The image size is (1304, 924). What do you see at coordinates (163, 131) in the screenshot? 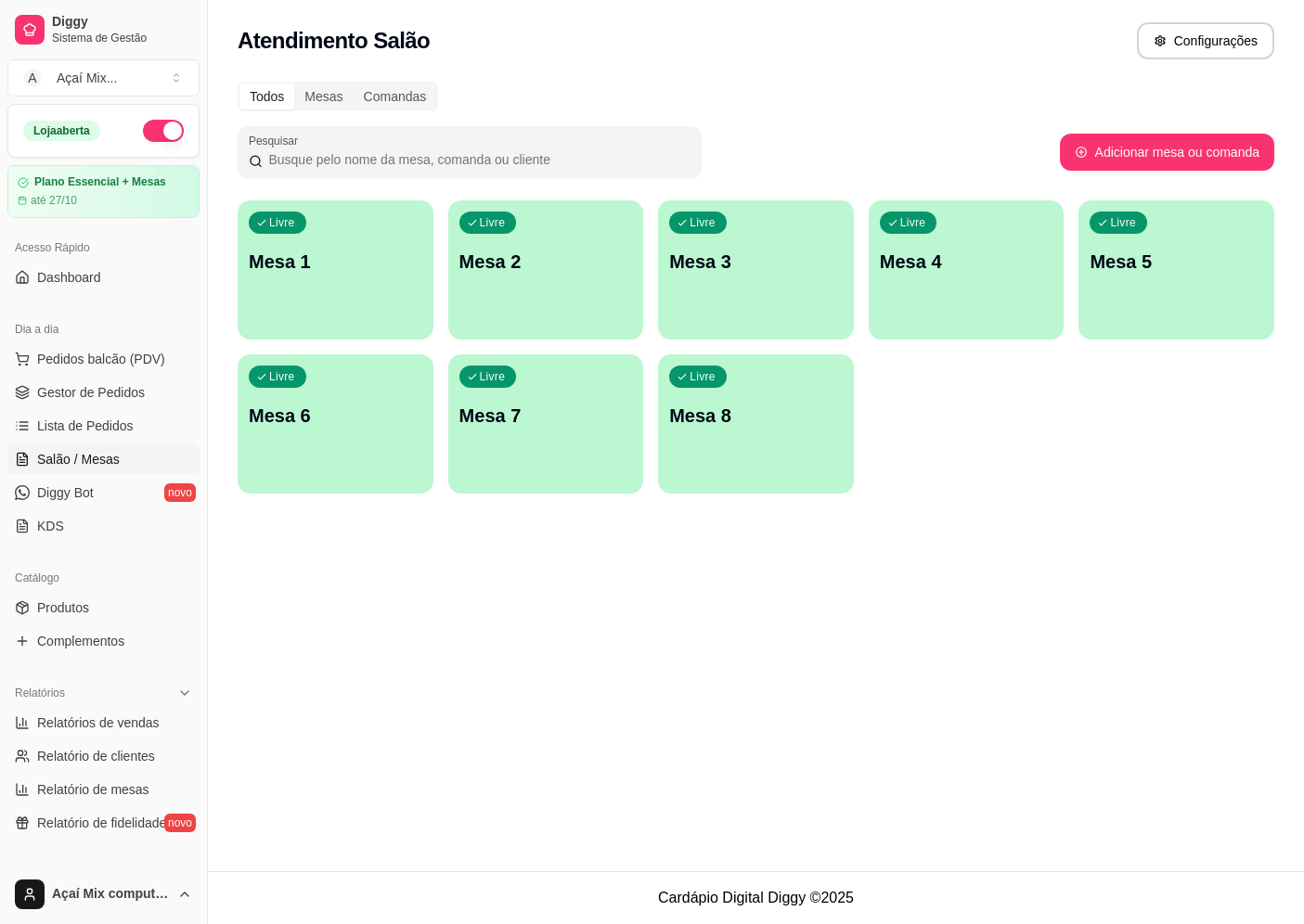
I see `button: Alterar Status` at bounding box center [163, 131].